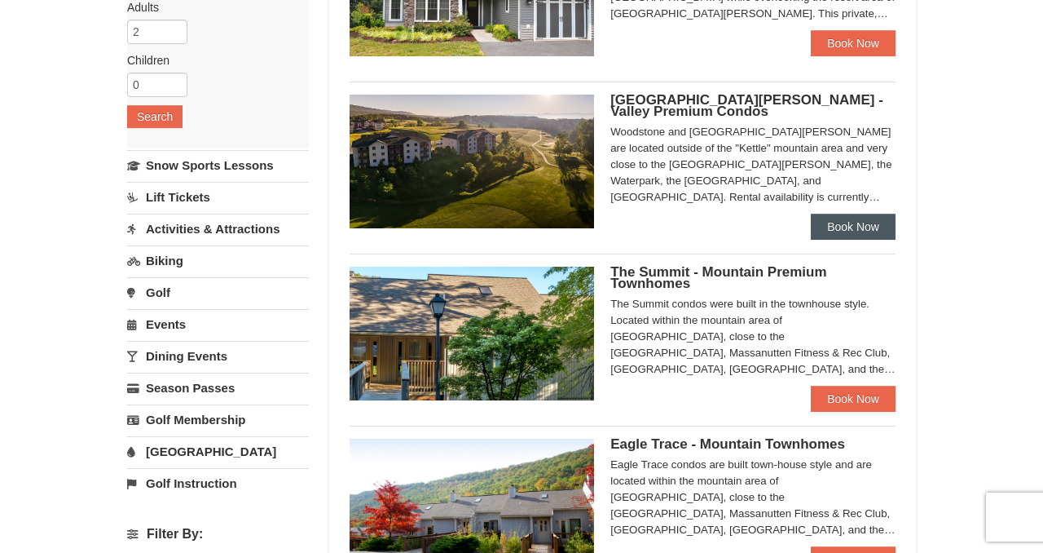 This screenshot has width=1043, height=553. Describe the element at coordinates (218, 387) in the screenshot. I see `a: Season Passes` at that location.